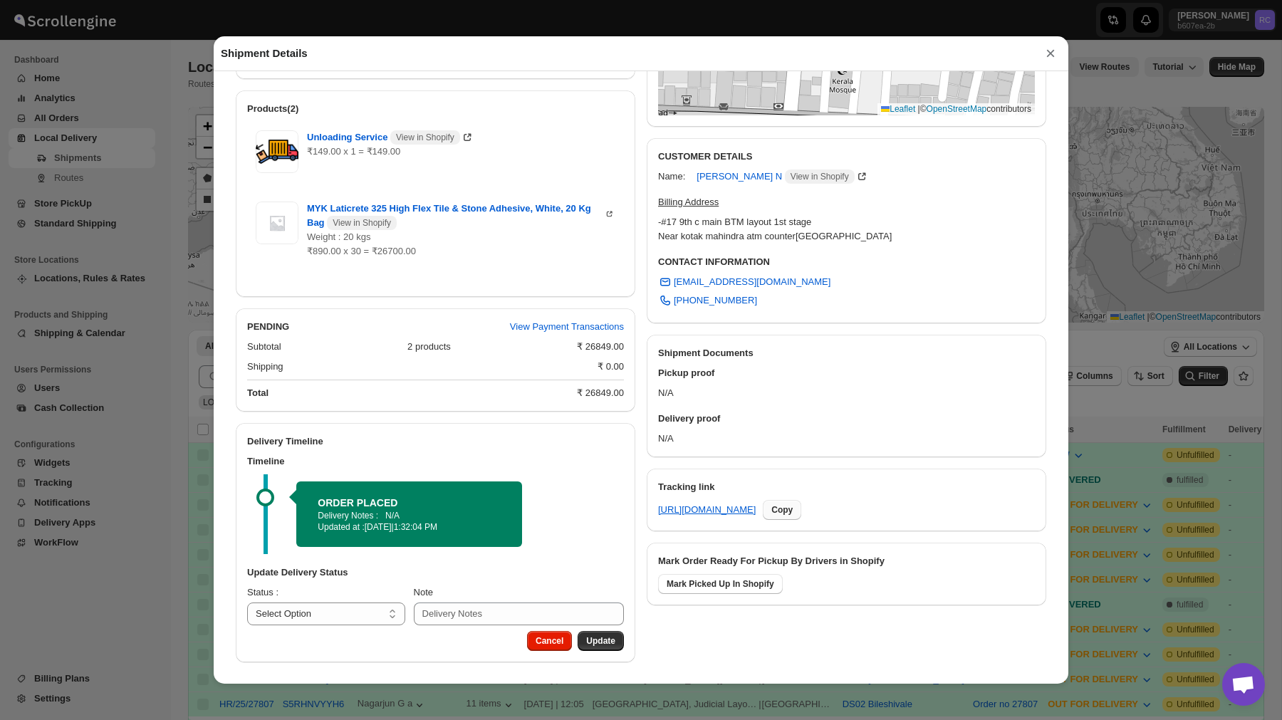 Image resolution: width=1282 pixels, height=720 pixels. Describe the element at coordinates (321, 347) in the screenshot. I see `div: Subtotal` at that location.